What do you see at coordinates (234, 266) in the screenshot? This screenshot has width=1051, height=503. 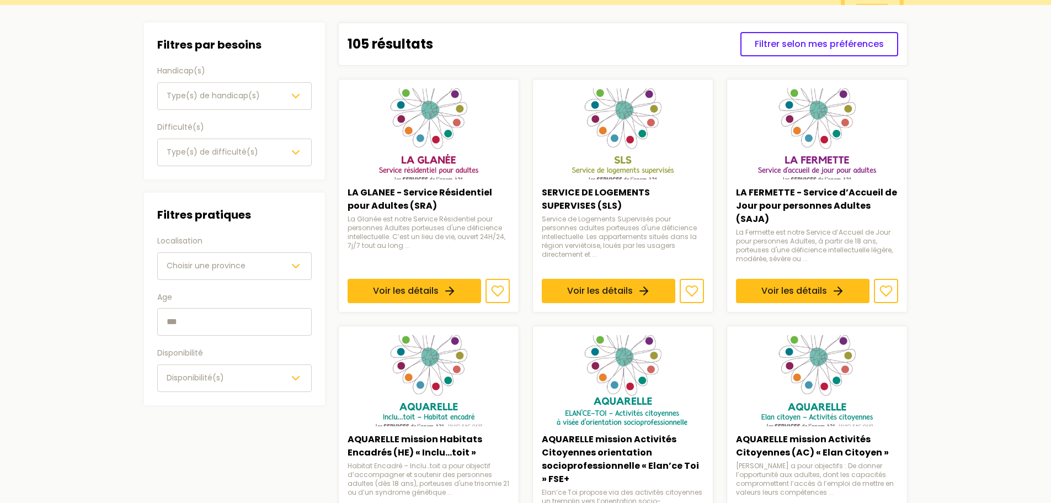 I see `button: Choisir une province` at bounding box center [234, 266].